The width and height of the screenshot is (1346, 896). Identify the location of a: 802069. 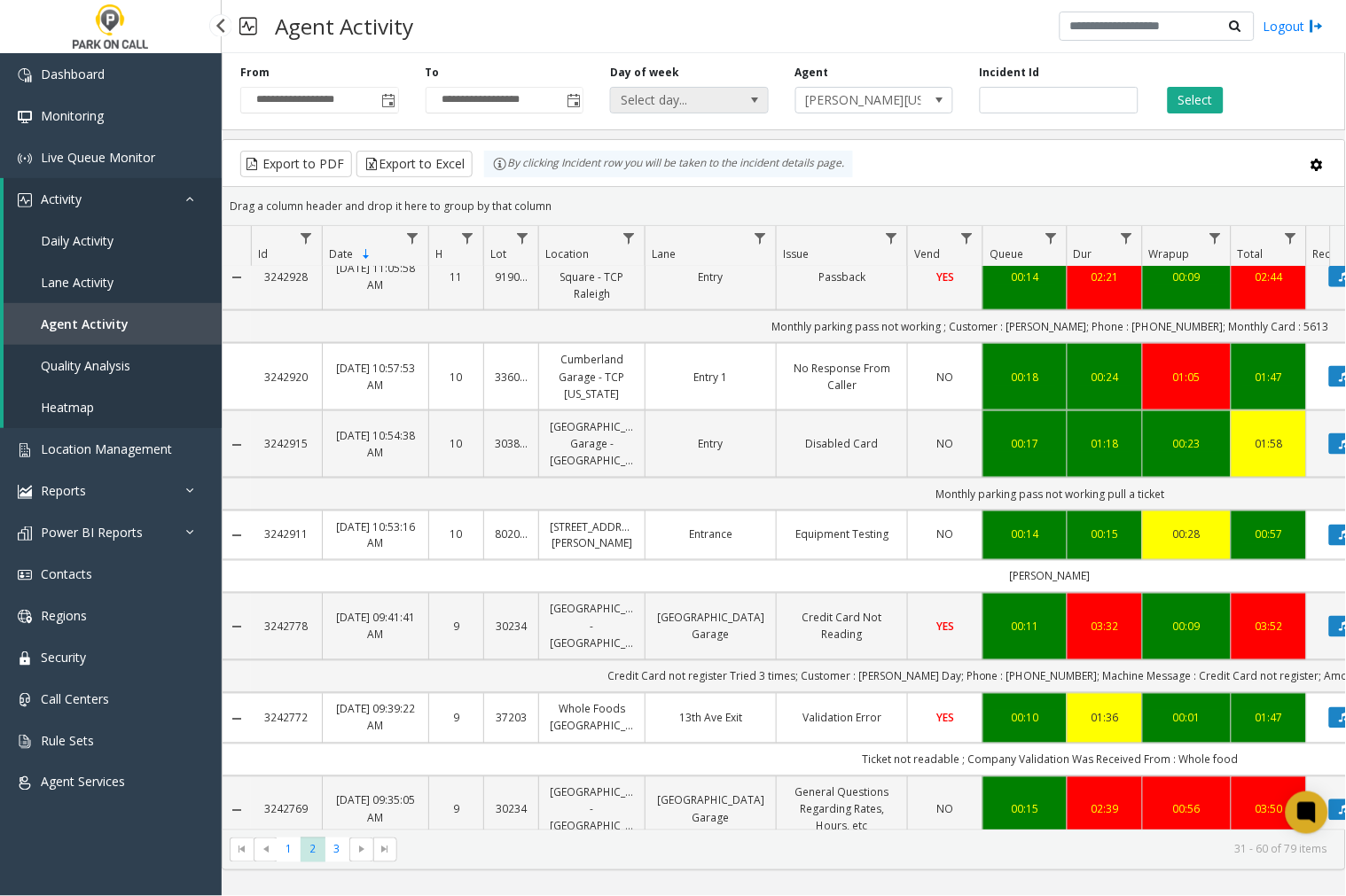
(510, 535).